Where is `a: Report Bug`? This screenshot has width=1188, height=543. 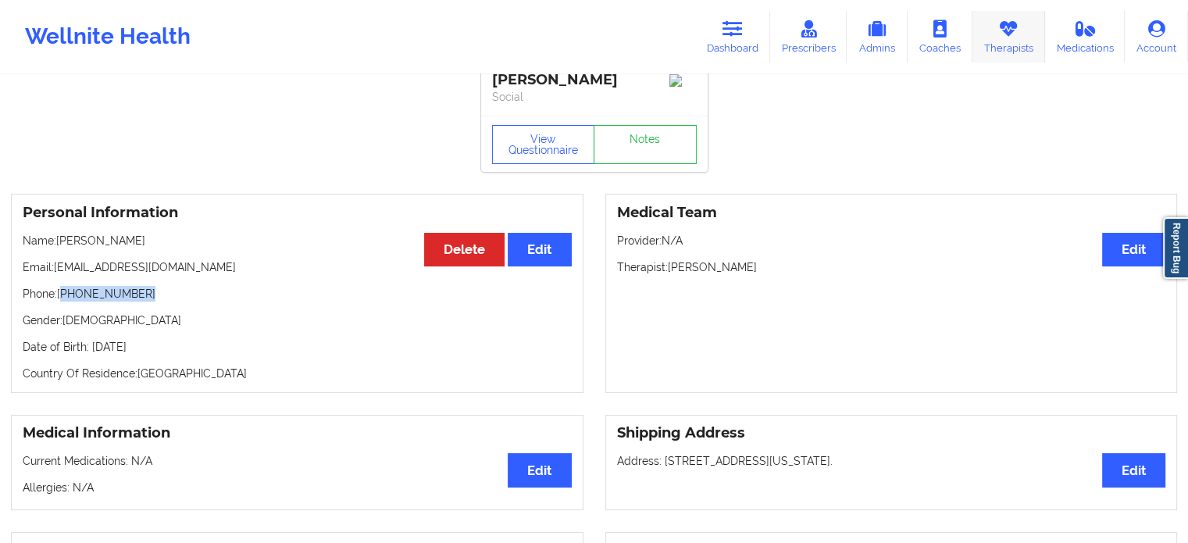
a: Report Bug is located at coordinates (1175, 248).